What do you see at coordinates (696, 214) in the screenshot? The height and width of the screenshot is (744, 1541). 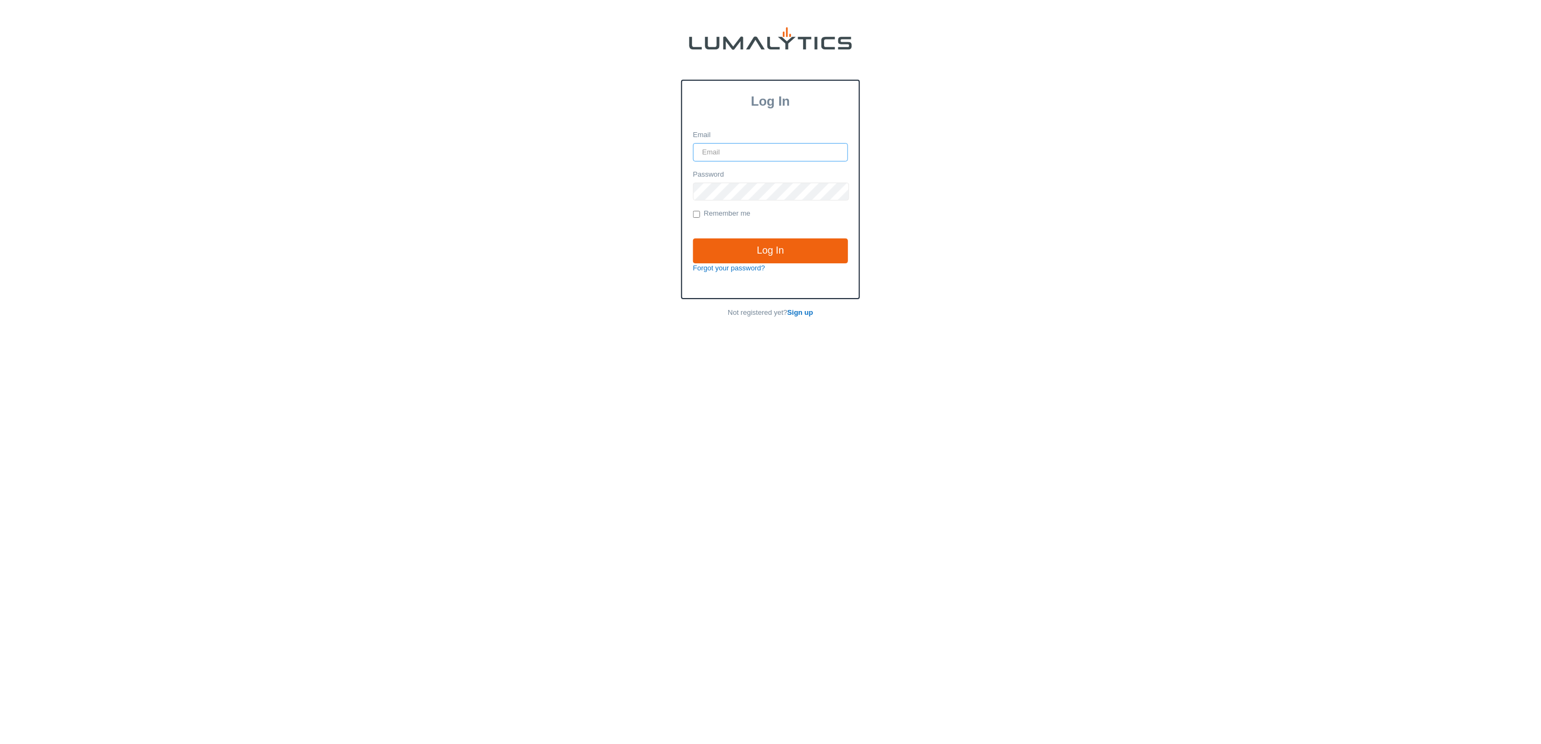 I see `input: Remember me` at bounding box center [696, 214].